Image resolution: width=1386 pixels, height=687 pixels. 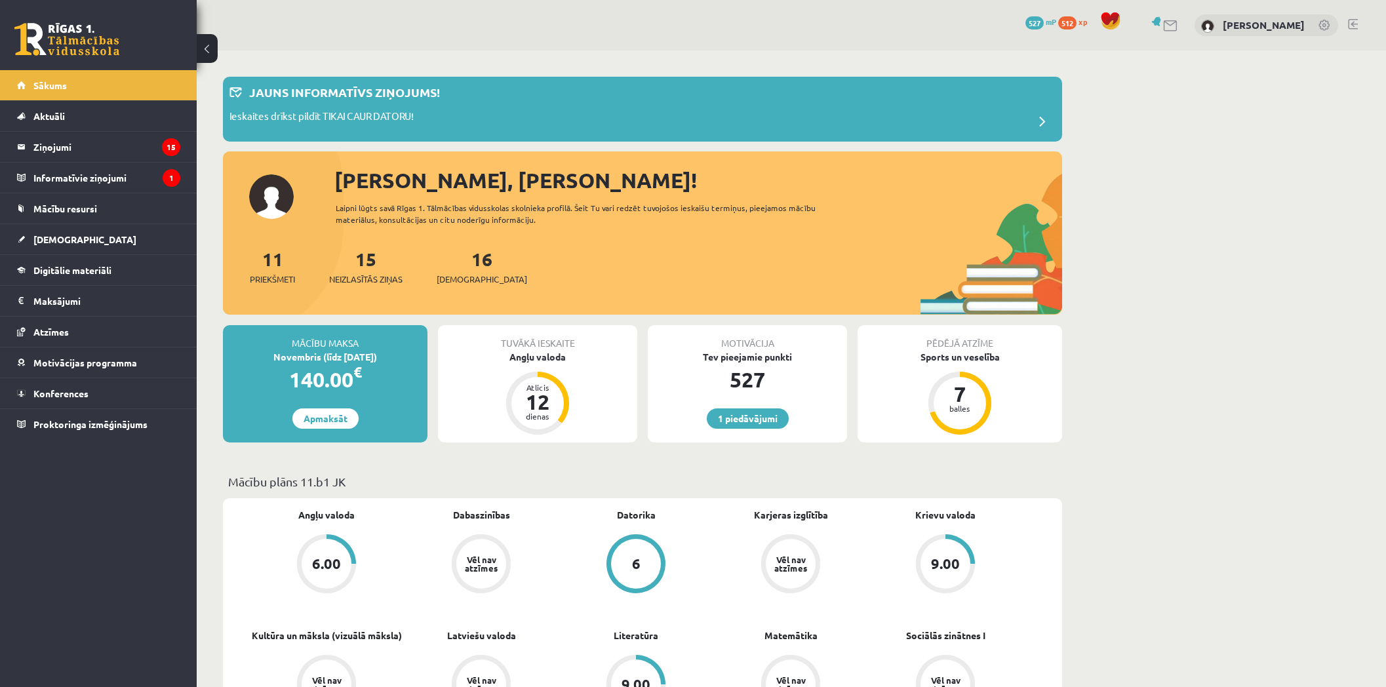 I want to click on a: 512 xp, so click(x=1076, y=22).